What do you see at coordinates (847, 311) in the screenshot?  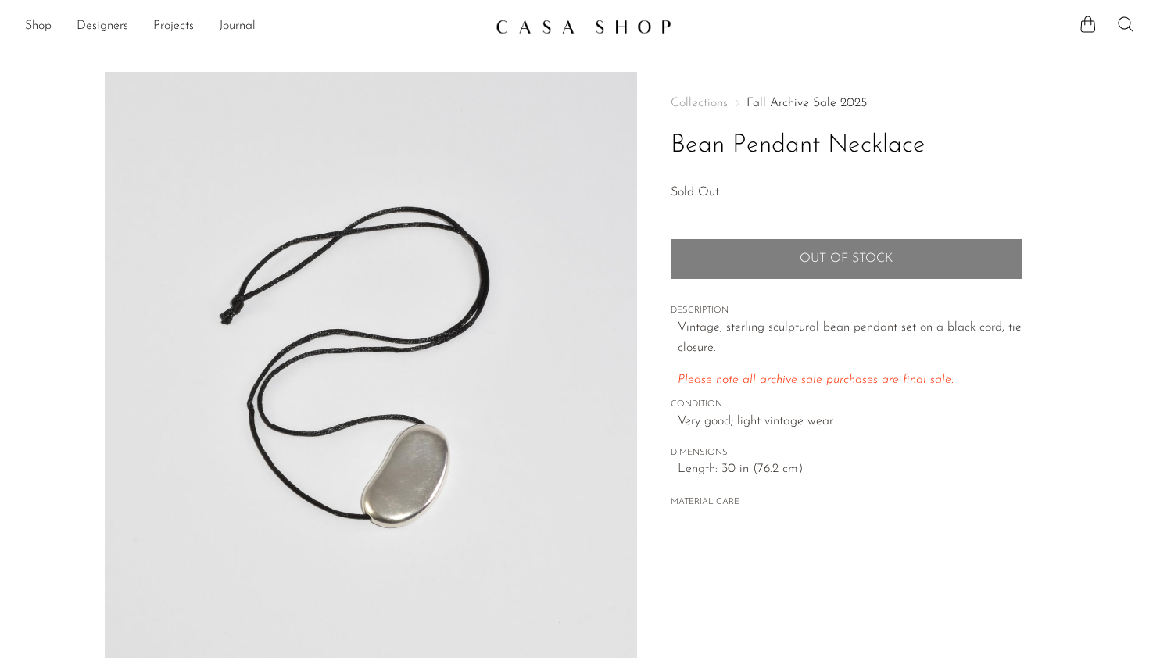 I see `span: DESCRIPTION` at bounding box center [847, 311].